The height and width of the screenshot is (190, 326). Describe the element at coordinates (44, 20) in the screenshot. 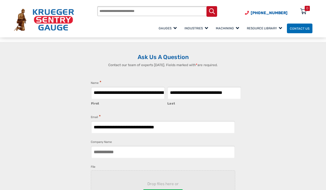

I see `img: Krueger Sentry Gauge` at that location.